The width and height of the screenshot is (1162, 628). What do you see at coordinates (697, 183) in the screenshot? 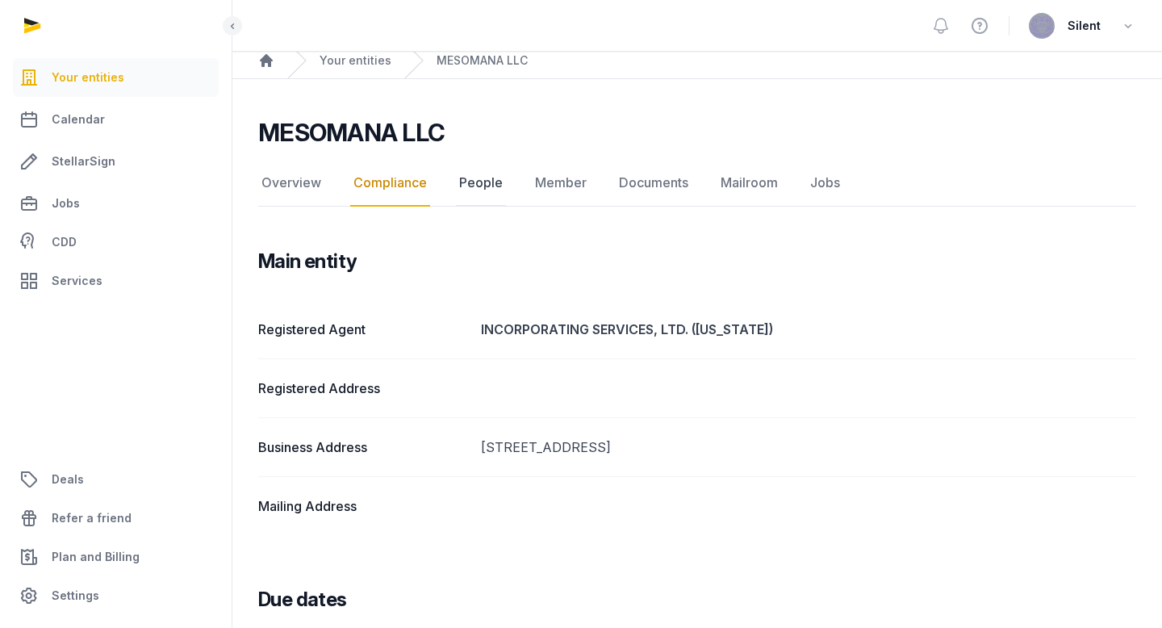
I see `nav: Tabs` at bounding box center [697, 183].